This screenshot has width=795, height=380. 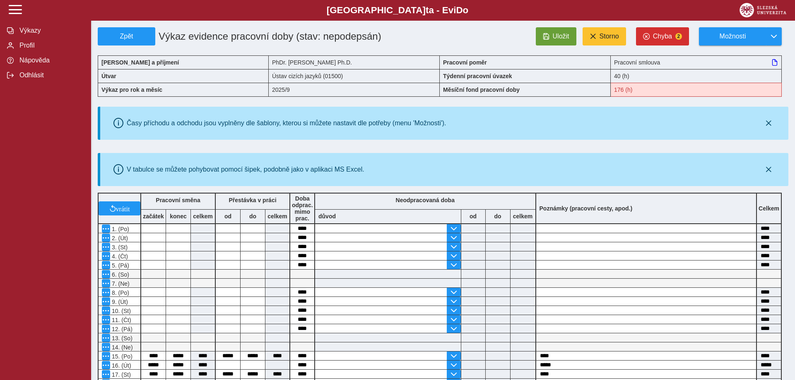 I want to click on b: Celkem, so click(x=769, y=209).